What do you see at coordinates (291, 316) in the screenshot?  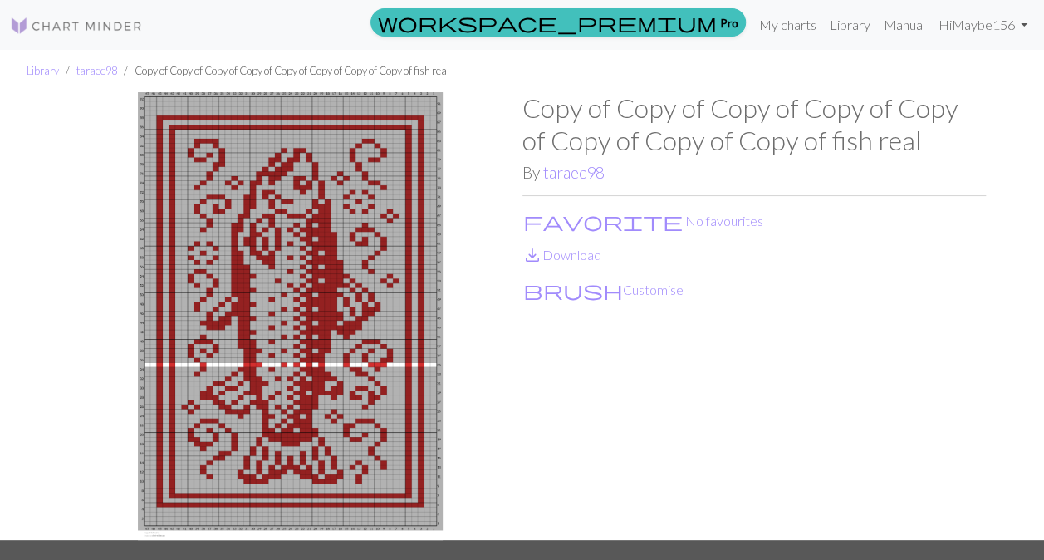 I see `img: Copy of fish real` at bounding box center [291, 316].